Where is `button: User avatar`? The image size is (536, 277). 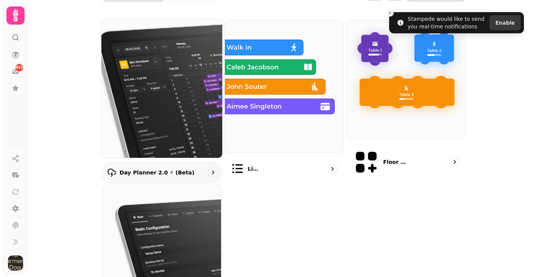
button: User avatar is located at coordinates (16, 263).